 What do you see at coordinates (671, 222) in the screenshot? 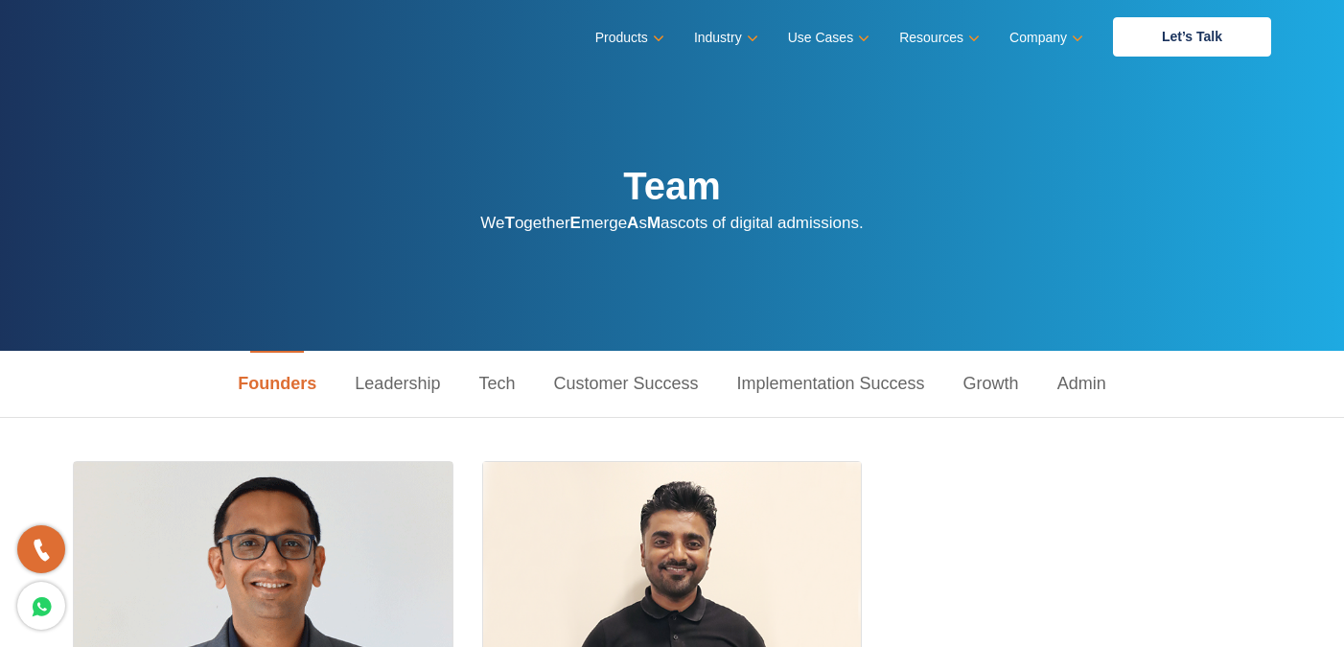
I see `p: We ogether merge s ascots of digital admissions.` at bounding box center [671, 222].